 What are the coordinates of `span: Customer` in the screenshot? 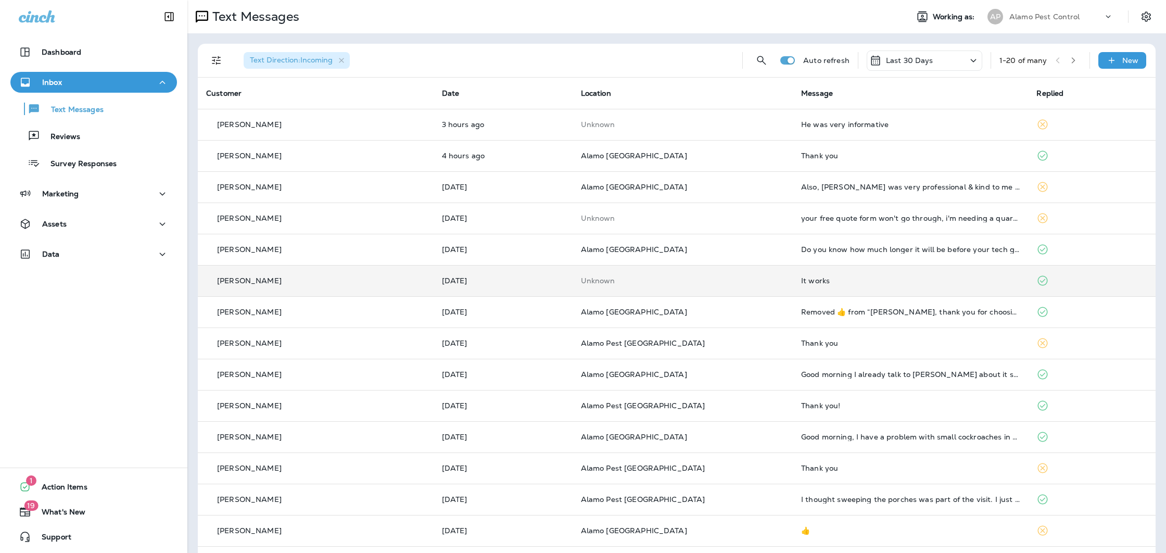 It's located at (224, 93).